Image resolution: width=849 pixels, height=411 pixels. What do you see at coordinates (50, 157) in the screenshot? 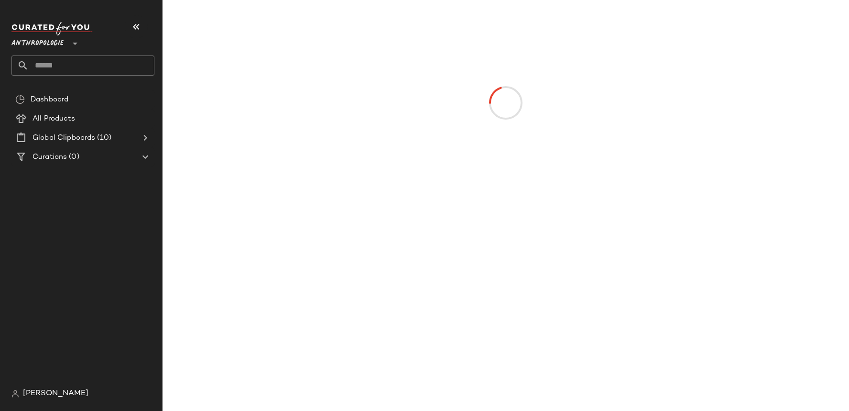
I see `span: Curations` at bounding box center [50, 157].